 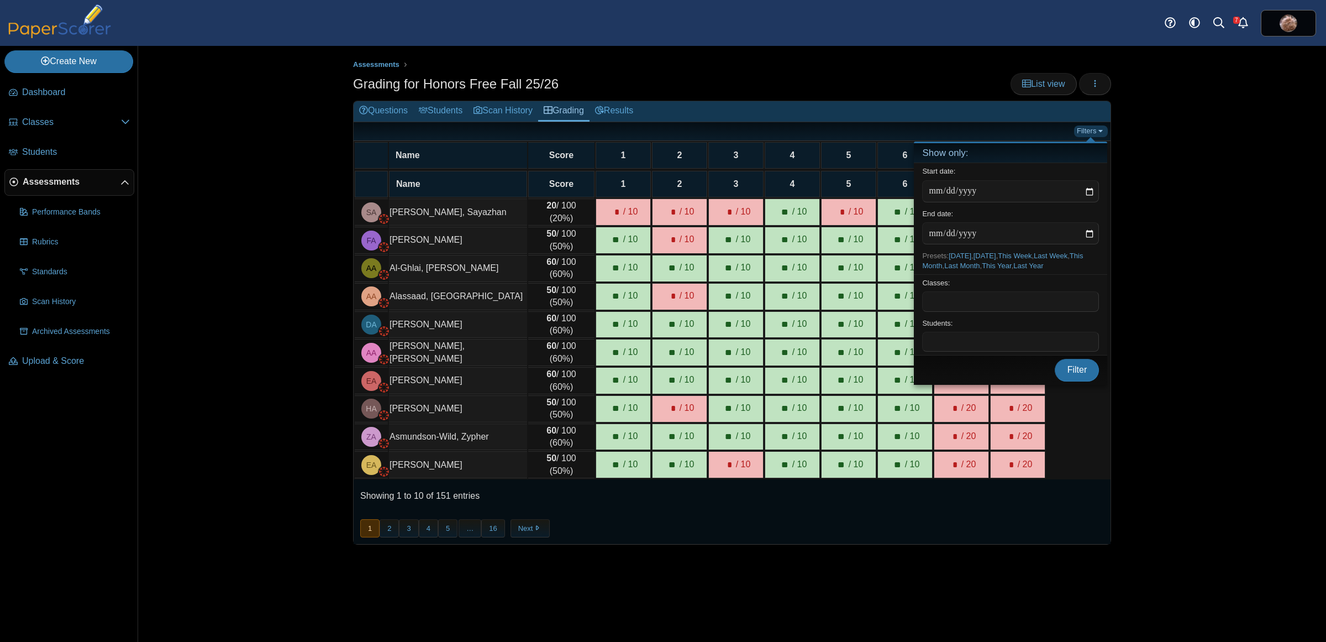 What do you see at coordinates (428, 528) in the screenshot?
I see `button: 4` at bounding box center [428, 528].